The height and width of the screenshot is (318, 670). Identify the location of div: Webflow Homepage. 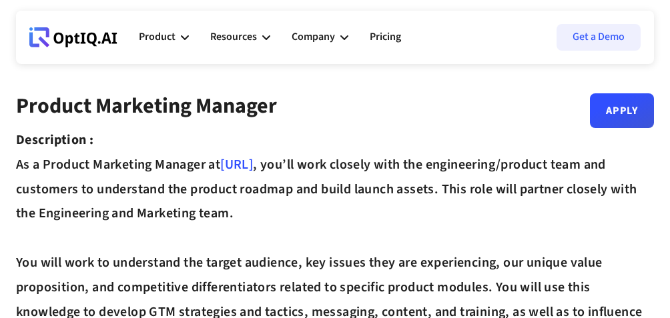
(29, 47).